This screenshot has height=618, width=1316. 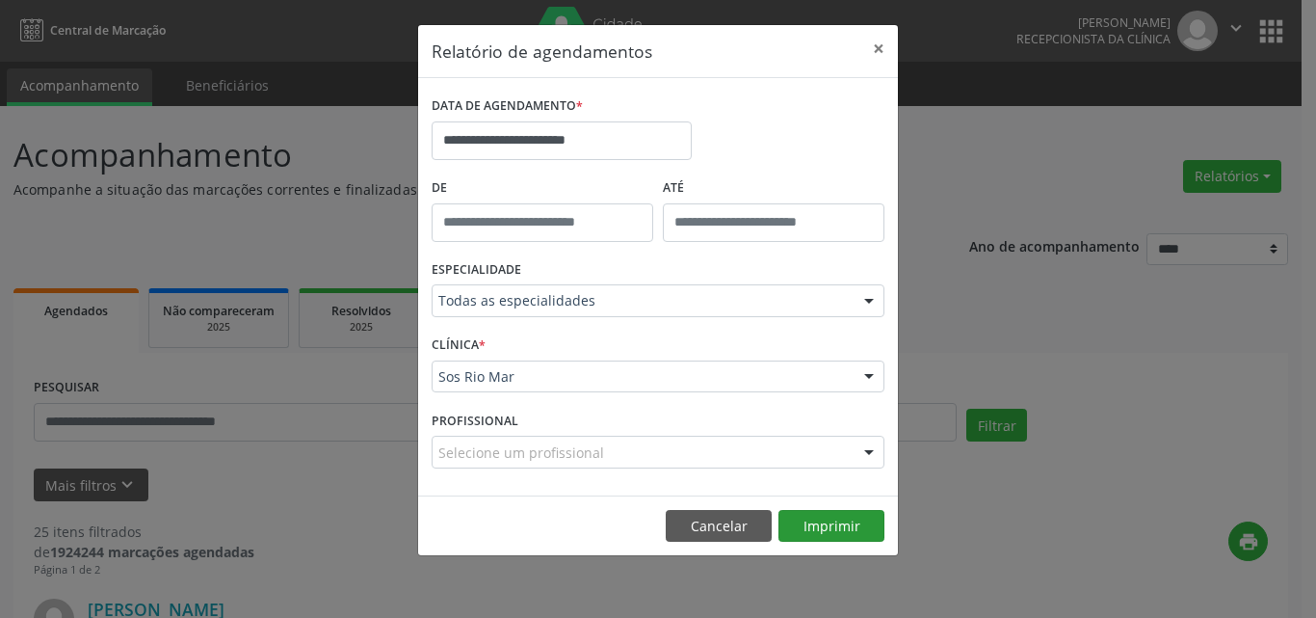 What do you see at coordinates (475, 420) in the screenshot?
I see `label: PROFISSIONAL` at bounding box center [475, 420].